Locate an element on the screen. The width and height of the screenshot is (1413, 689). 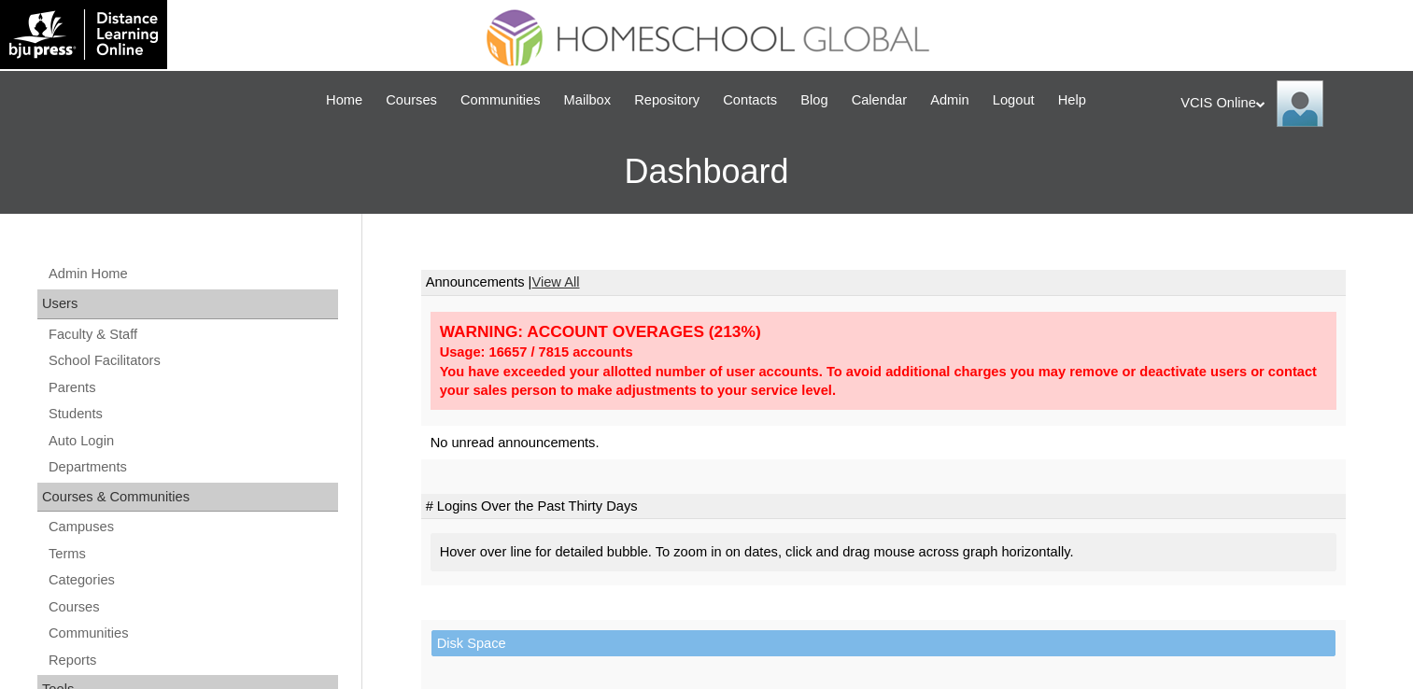
a: Departments is located at coordinates (192, 467).